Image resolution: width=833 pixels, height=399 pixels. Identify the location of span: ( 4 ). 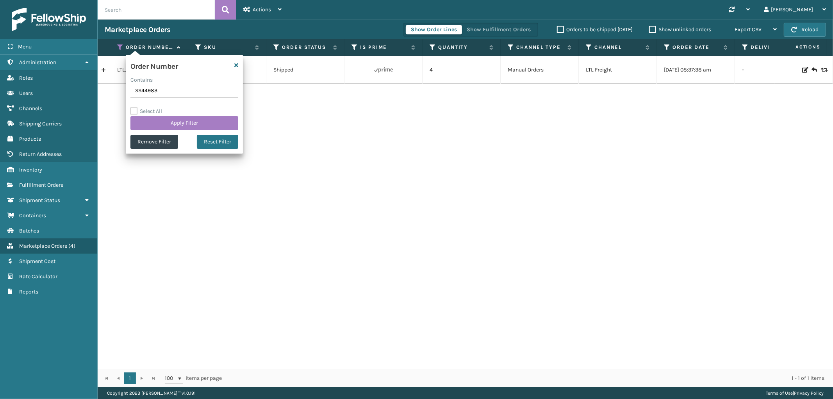
(72, 246).